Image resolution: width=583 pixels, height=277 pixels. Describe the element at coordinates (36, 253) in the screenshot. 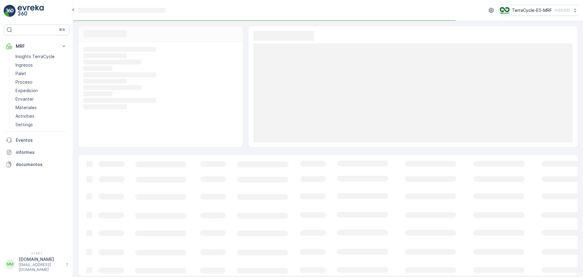

I see `span: v 1.48.1` at that location.